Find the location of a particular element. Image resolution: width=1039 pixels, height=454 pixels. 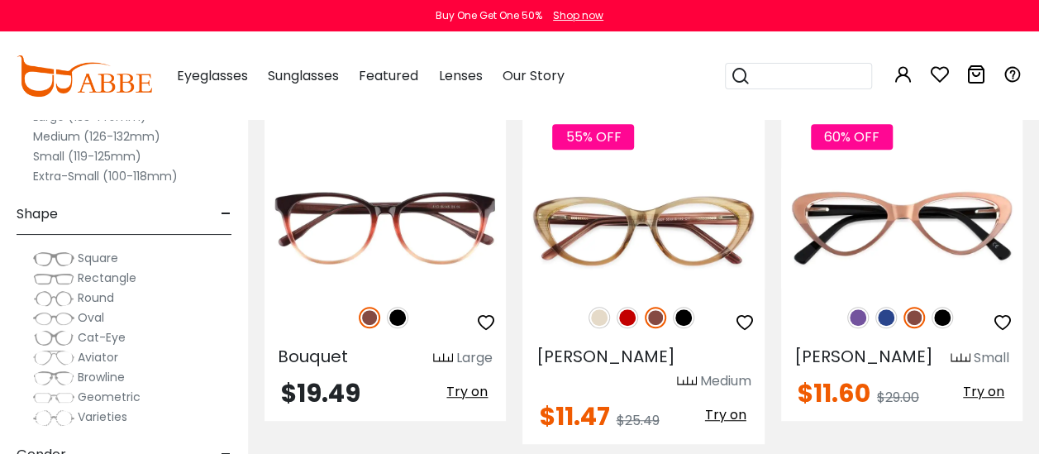

span: 60% OFF is located at coordinates (851, 136).